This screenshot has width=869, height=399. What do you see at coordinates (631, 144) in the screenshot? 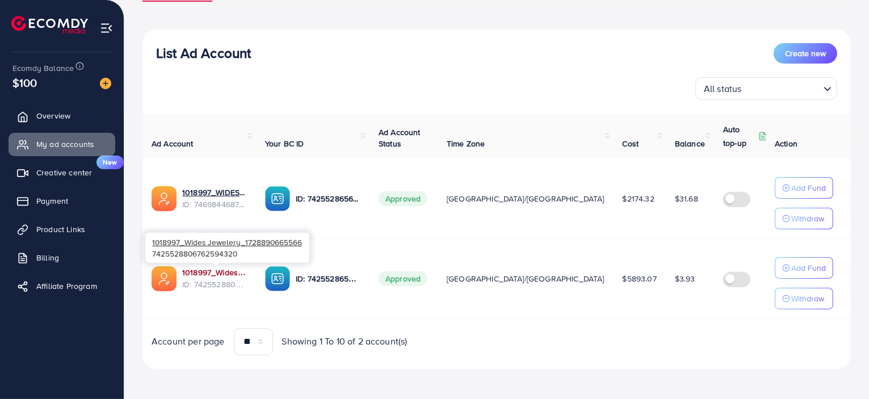
I see `span: Cost` at bounding box center [631, 144].